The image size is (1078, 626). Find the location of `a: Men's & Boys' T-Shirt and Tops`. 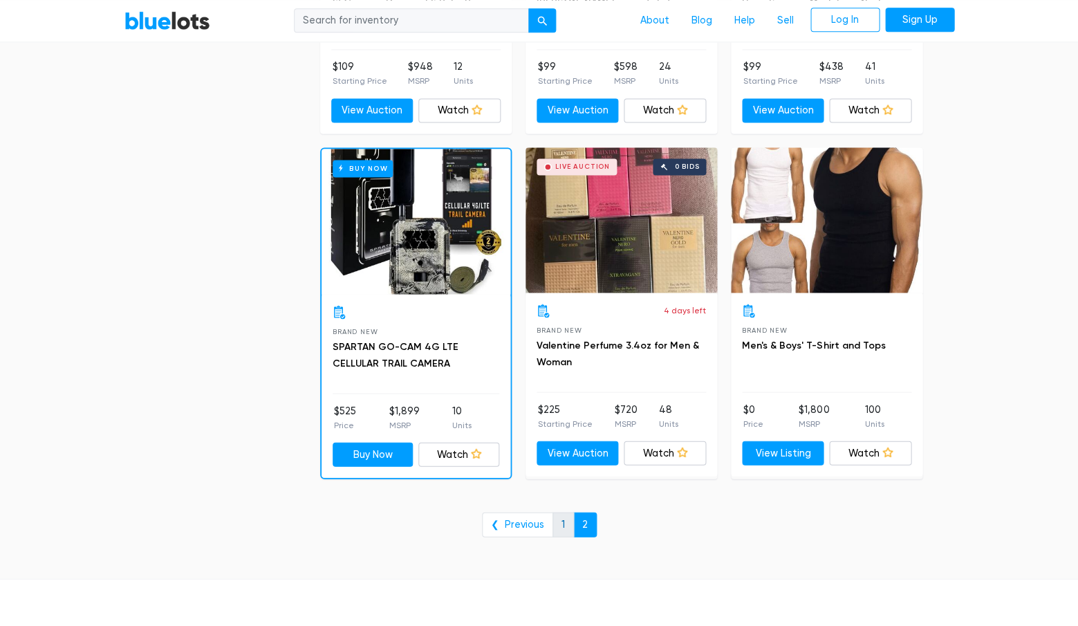

a: Men's & Boys' T-Shirt and Tops is located at coordinates (813, 344).